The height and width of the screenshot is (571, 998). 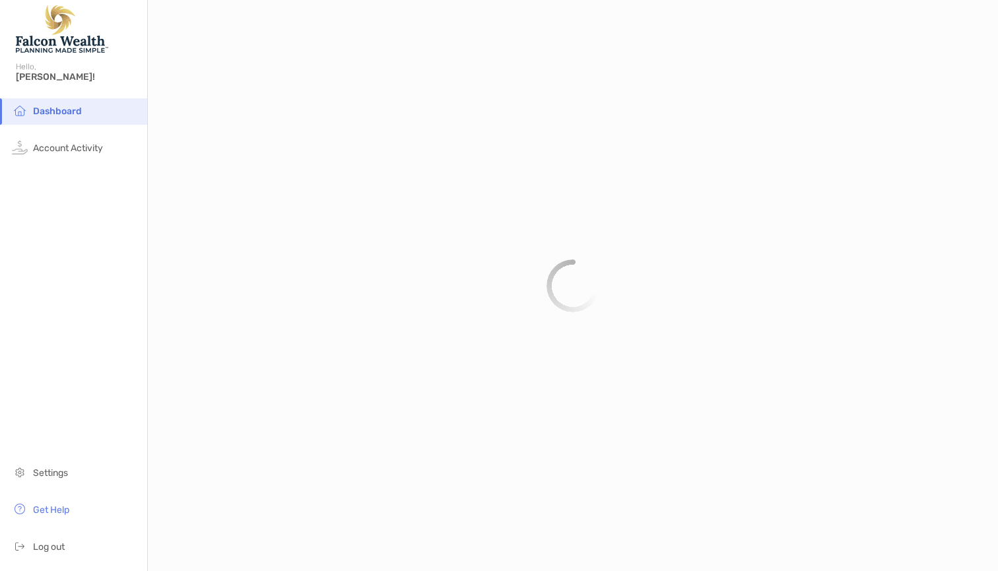 I want to click on span: Settings, so click(x=50, y=473).